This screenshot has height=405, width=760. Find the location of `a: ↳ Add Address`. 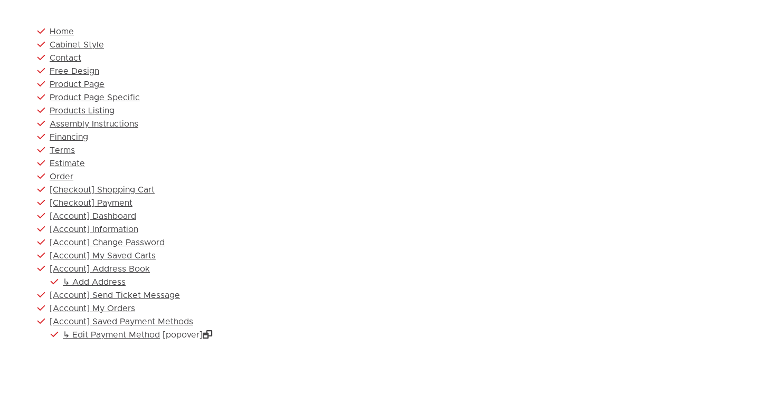

a: ↳ Add Address is located at coordinates (94, 282).